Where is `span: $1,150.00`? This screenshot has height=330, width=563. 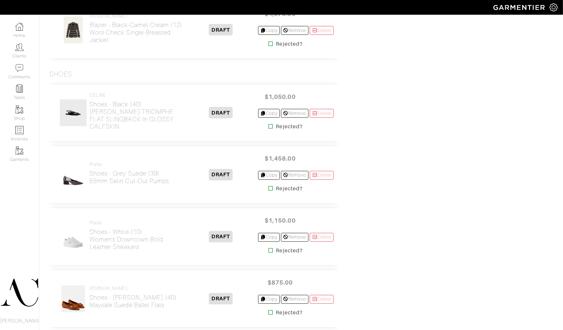
span: $1,150.00 is located at coordinates (280, 221).